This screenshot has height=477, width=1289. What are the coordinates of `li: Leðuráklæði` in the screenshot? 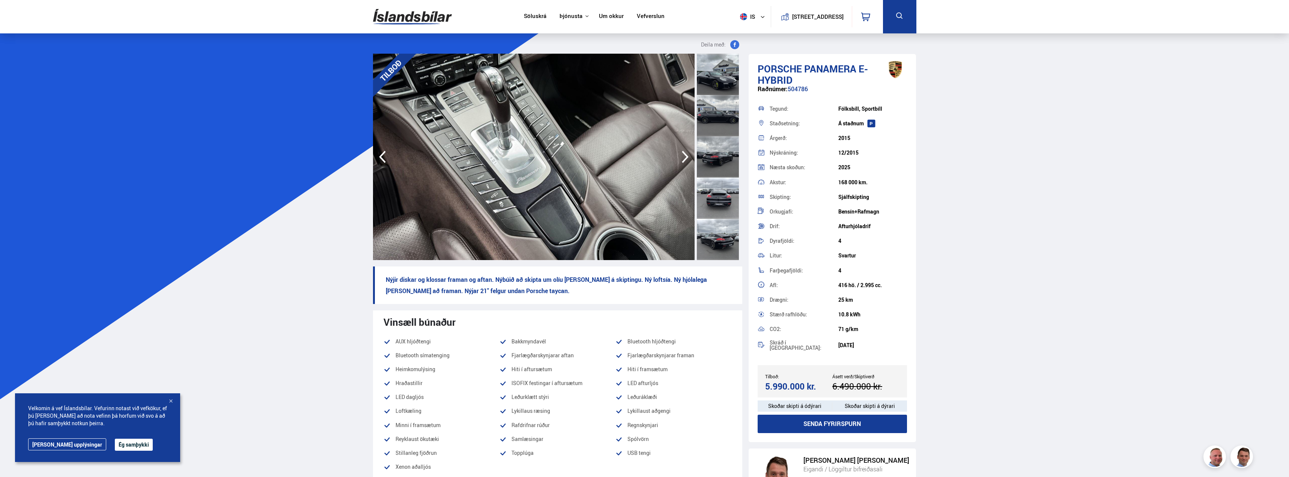 It's located at (673, 397).